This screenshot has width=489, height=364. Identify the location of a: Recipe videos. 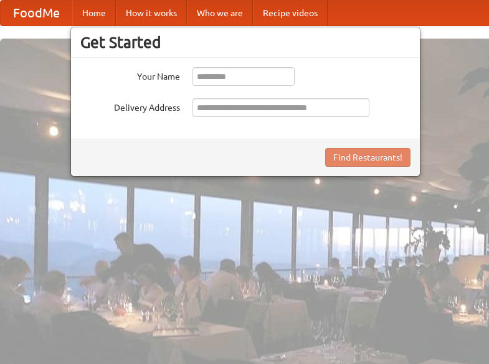
(290, 13).